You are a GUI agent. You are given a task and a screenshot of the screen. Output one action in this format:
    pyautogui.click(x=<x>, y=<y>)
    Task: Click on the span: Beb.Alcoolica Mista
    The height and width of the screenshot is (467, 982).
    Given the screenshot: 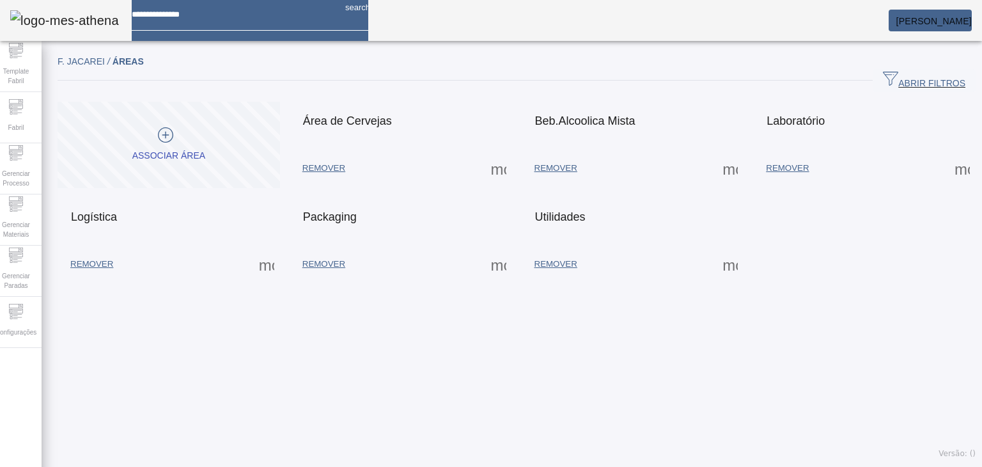 What is the action you would take?
    pyautogui.click(x=585, y=121)
    